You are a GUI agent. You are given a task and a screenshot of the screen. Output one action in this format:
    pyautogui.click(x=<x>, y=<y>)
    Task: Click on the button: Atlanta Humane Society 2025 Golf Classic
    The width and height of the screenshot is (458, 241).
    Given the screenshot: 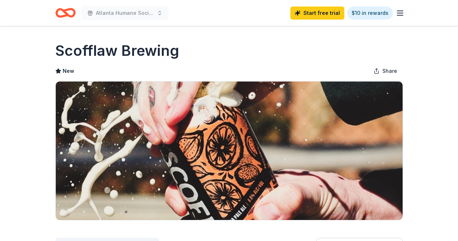 What is the action you would take?
    pyautogui.click(x=125, y=13)
    